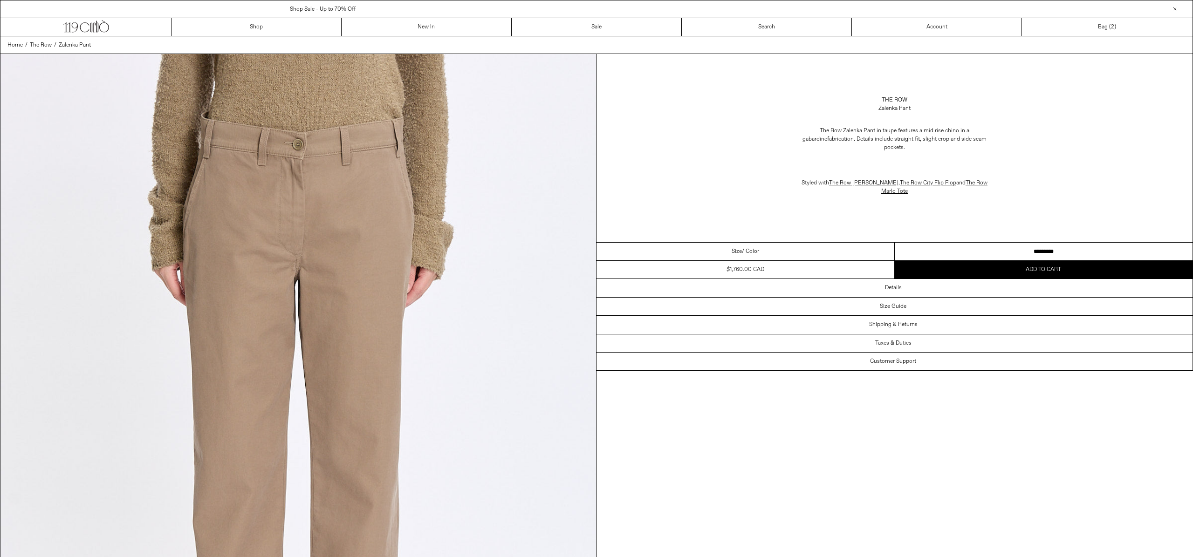 The width and height of the screenshot is (1193, 557). What do you see at coordinates (1107, 27) in the screenshot?
I see `a: Bag ()` at bounding box center [1107, 27].